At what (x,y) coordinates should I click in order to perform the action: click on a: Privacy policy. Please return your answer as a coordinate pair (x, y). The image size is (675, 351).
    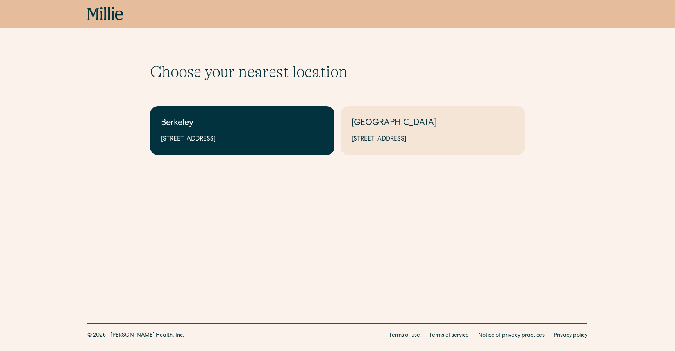
    Looking at the image, I should click on (571, 336).